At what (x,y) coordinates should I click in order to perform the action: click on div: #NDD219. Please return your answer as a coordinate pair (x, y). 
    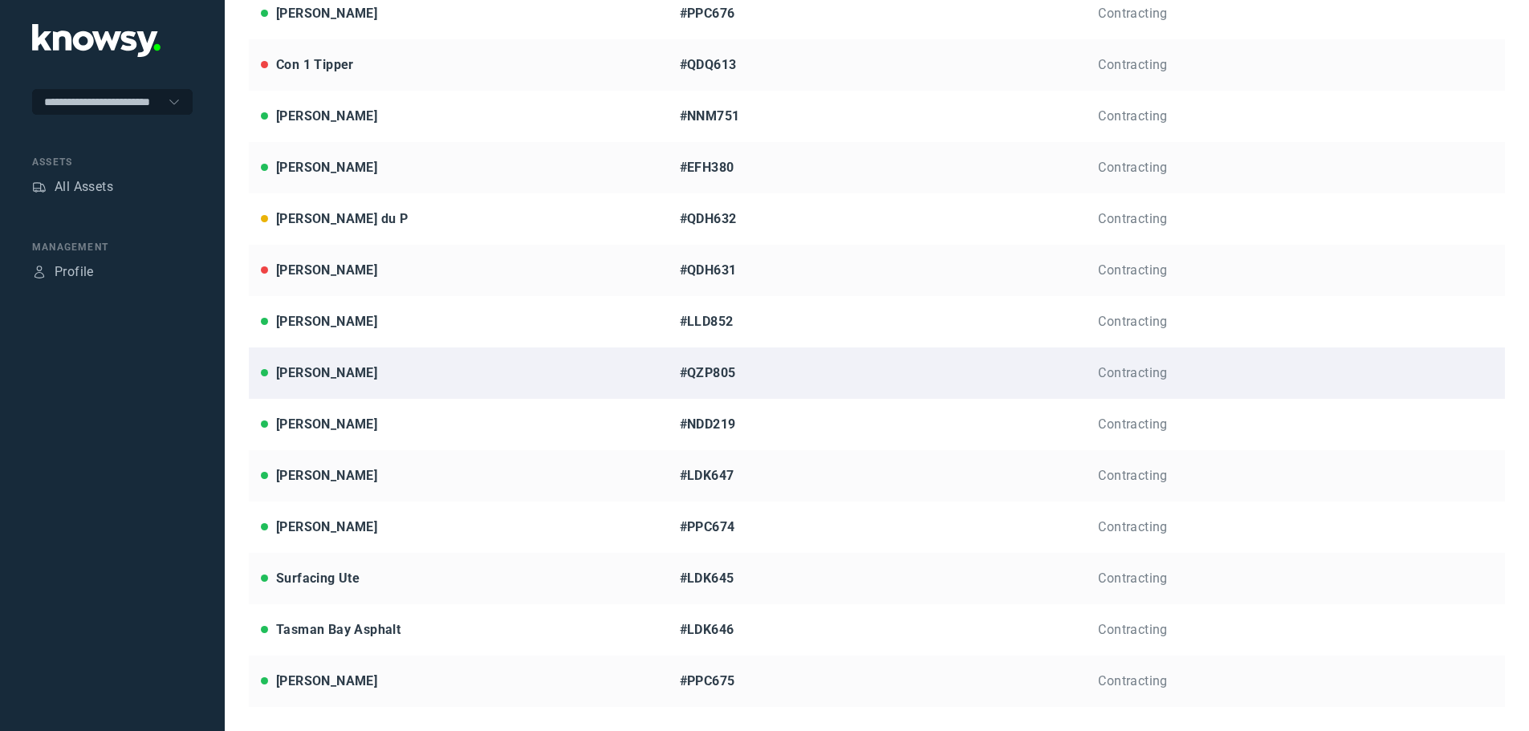
    Looking at the image, I should click on (877, 425).